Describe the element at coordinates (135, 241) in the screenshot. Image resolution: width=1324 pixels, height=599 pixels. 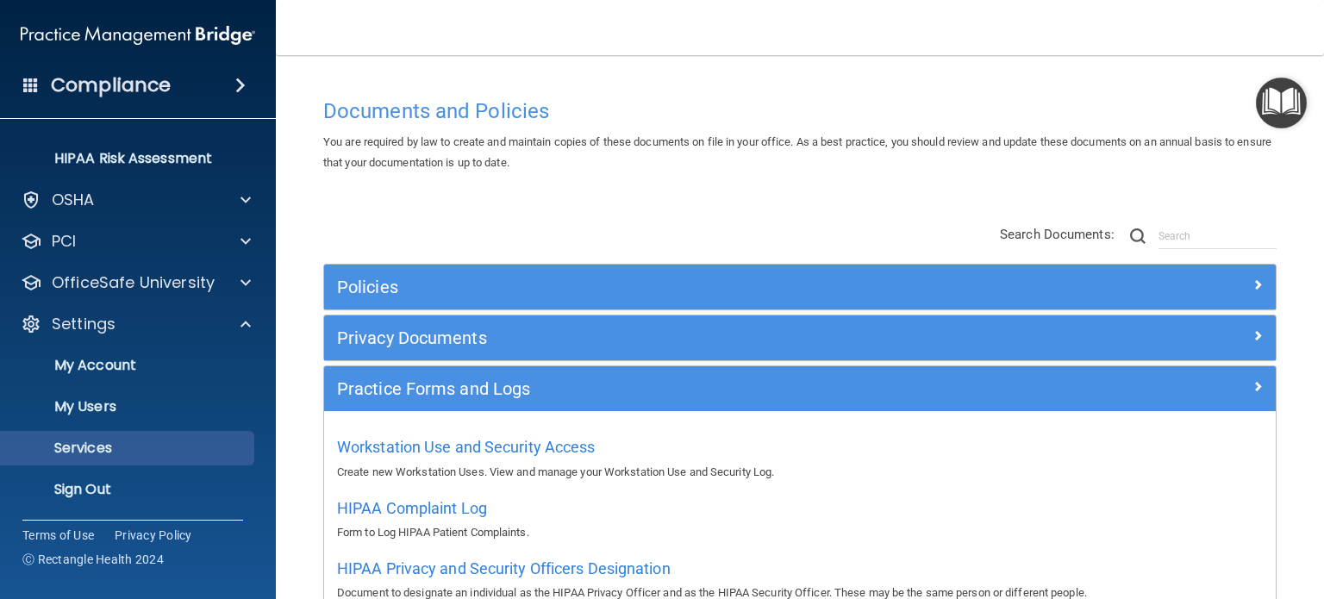
I see `a: PCI` at that location.